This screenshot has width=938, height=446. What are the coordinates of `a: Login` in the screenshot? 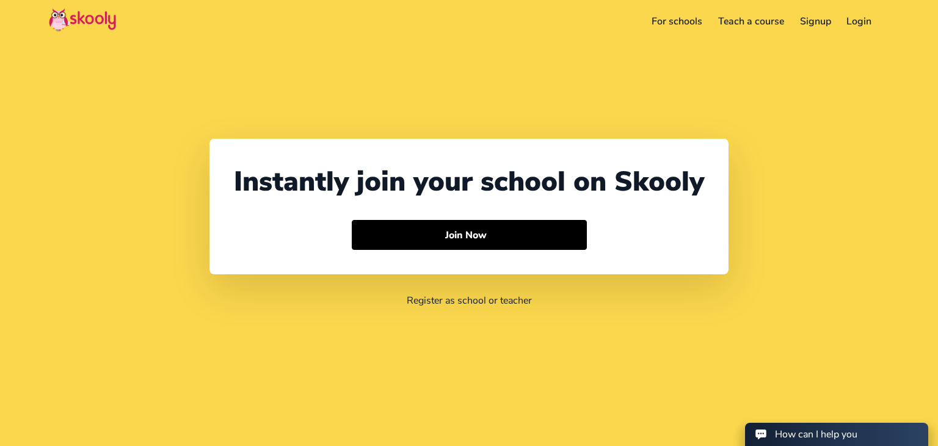 It's located at (858, 21).